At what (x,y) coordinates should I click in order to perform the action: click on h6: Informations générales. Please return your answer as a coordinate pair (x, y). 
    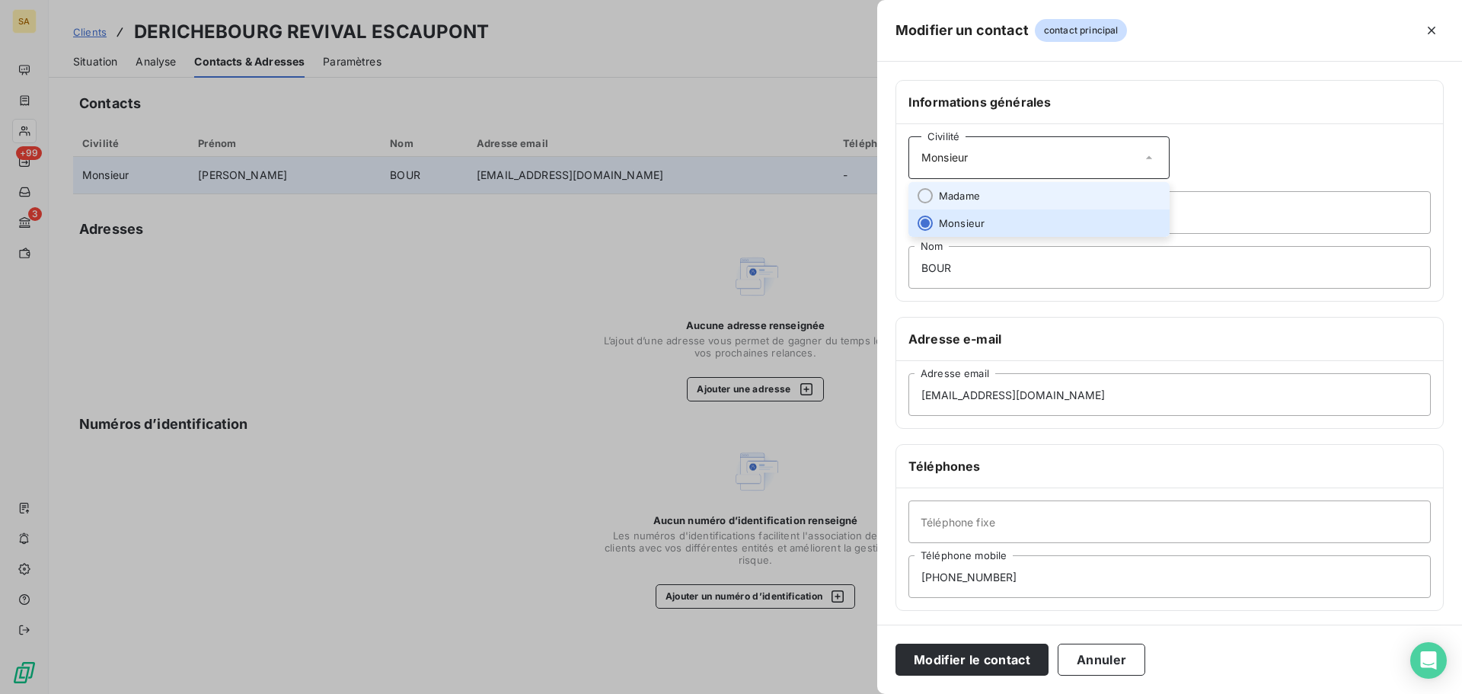
    Looking at the image, I should click on (1170, 102).